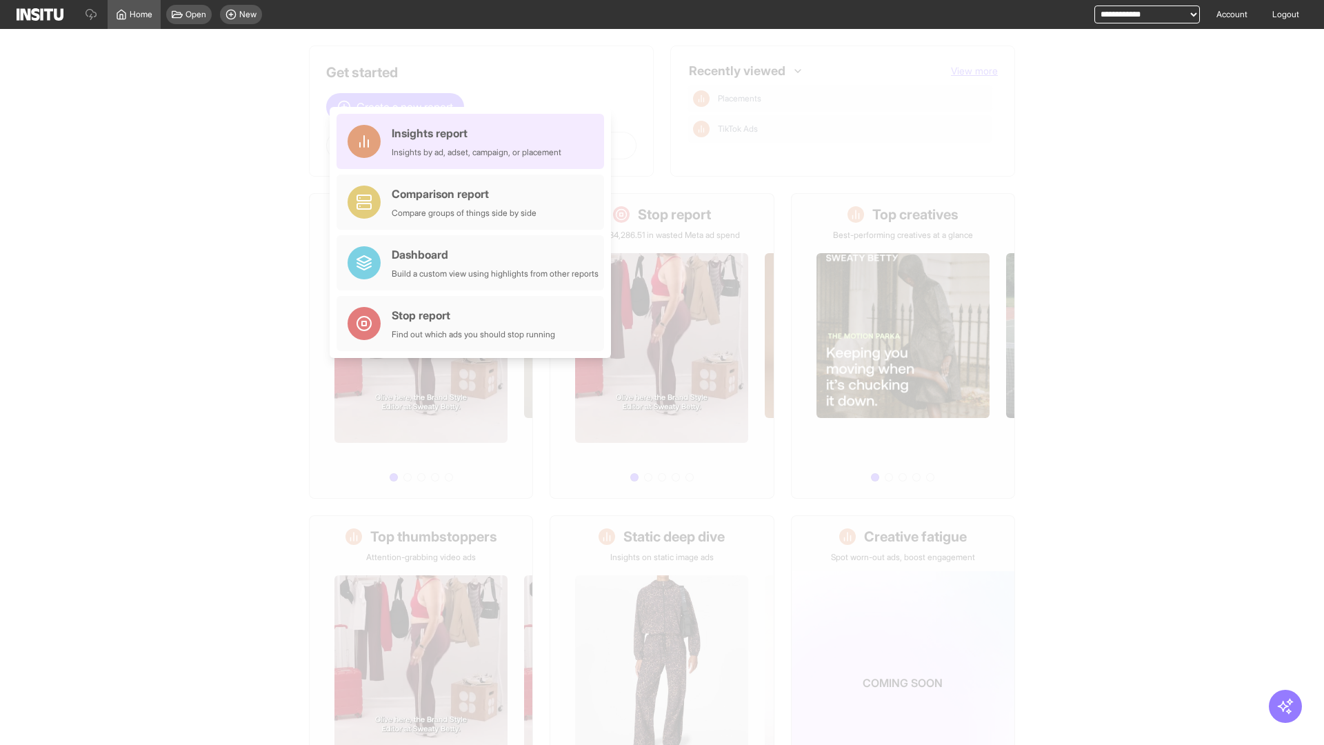 The width and height of the screenshot is (1324, 745). Describe the element at coordinates (473, 315) in the screenshot. I see `div: Stop report` at that location.